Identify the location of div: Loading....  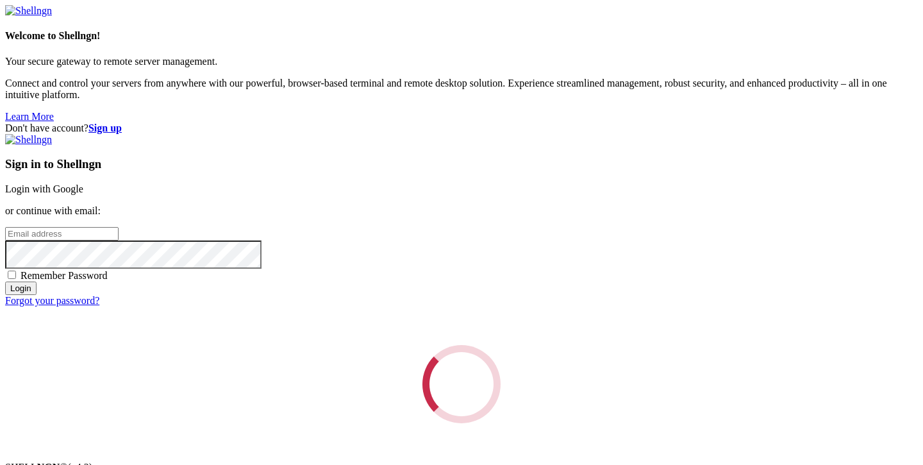
(462, 384).